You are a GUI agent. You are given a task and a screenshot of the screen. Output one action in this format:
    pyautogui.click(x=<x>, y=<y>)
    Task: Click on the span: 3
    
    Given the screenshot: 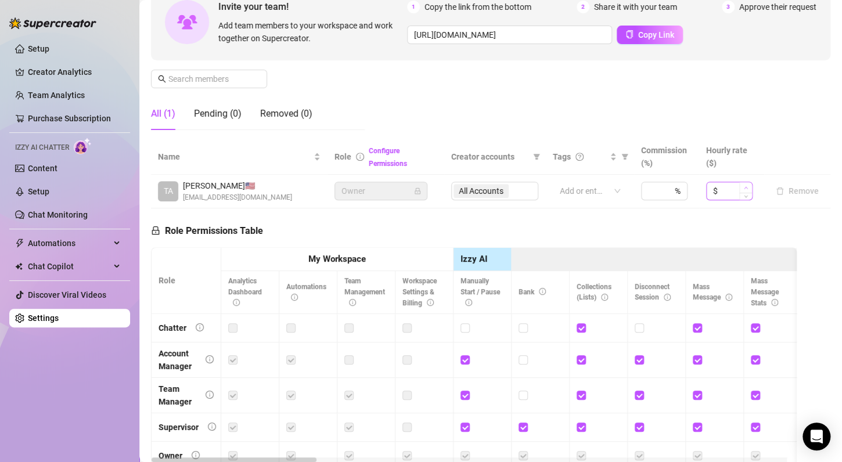 What is the action you would take?
    pyautogui.click(x=728, y=7)
    